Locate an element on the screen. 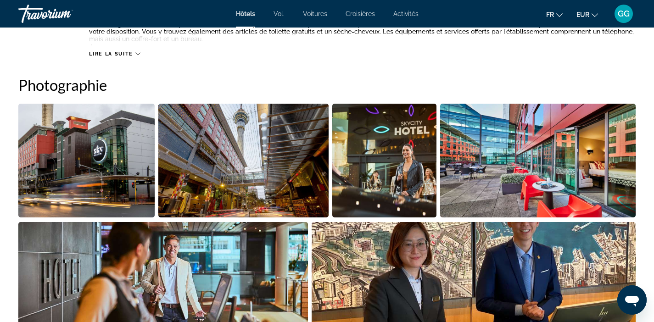 Image resolution: width=654 pixels, height=322 pixels. font: Activités is located at coordinates (406, 14).